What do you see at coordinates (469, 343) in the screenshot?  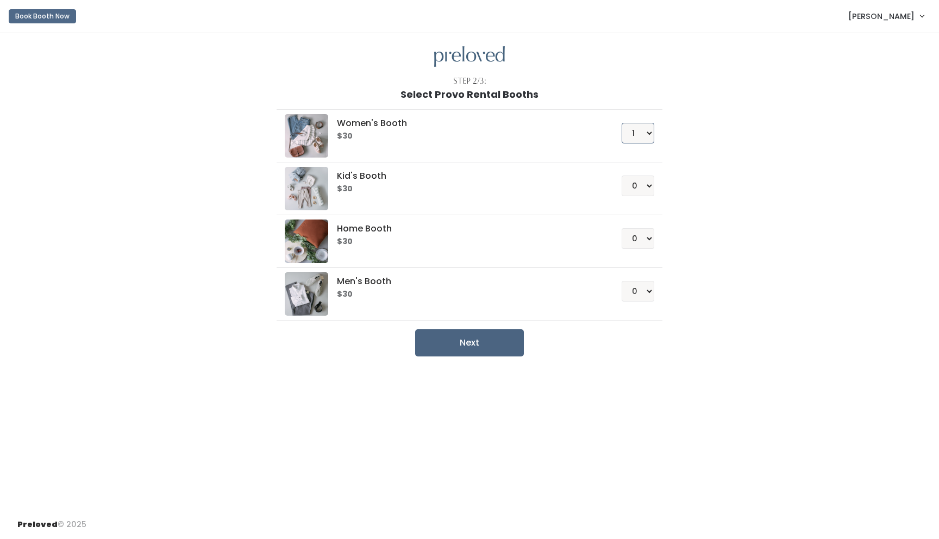 I see `button: Next` at bounding box center [469, 343].